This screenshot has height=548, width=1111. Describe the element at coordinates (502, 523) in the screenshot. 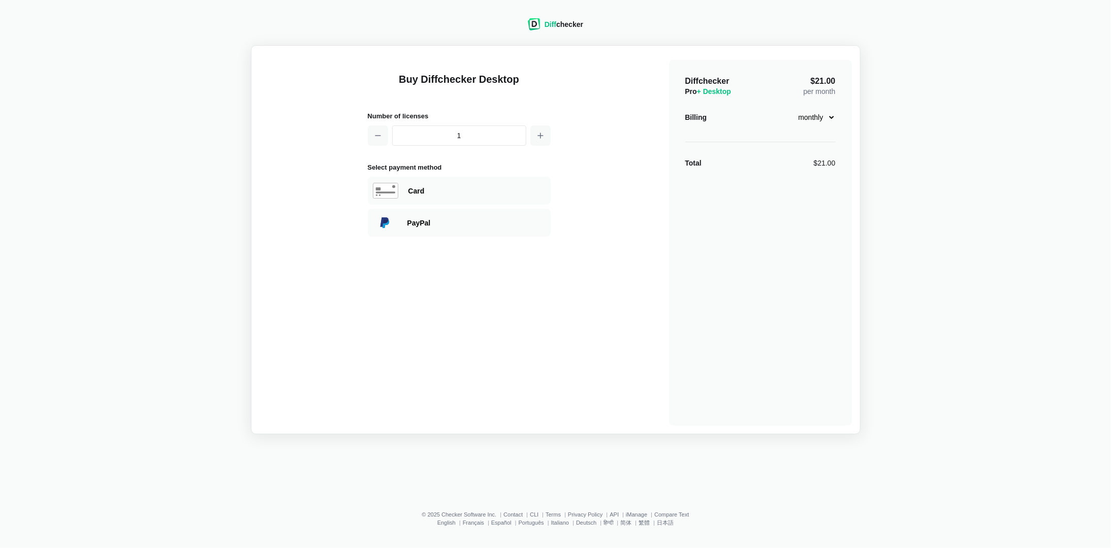

I see `a: Español` at that location.